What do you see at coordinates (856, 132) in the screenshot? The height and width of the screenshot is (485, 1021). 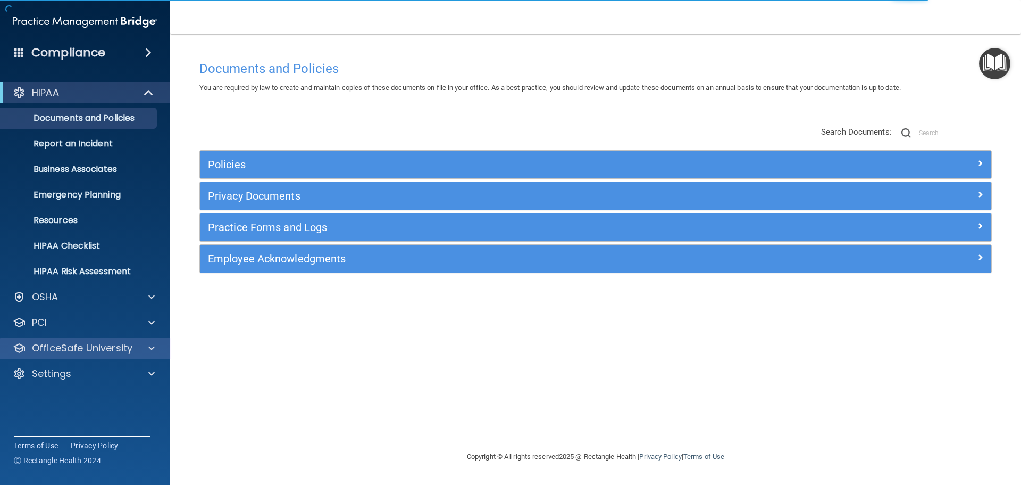 I see `span: Search Documents:` at bounding box center [856, 132].